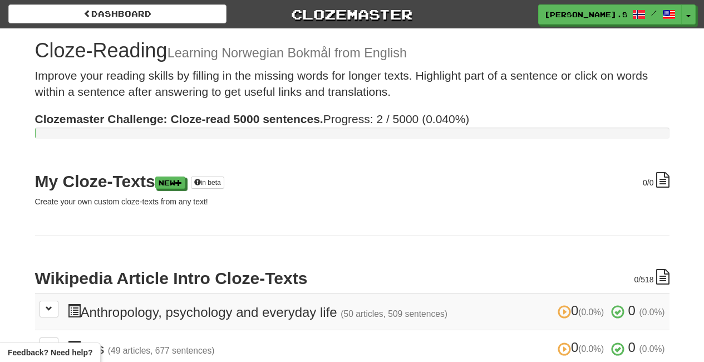 The width and height of the screenshot is (704, 362). I want to click on h2: My Cloze-Texts, so click(353, 181).